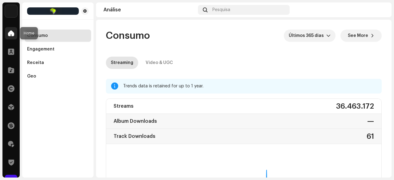 The height and width of the screenshot is (180, 394). What do you see at coordinates (31, 76) in the screenshot?
I see `div: Geo` at bounding box center [31, 76].